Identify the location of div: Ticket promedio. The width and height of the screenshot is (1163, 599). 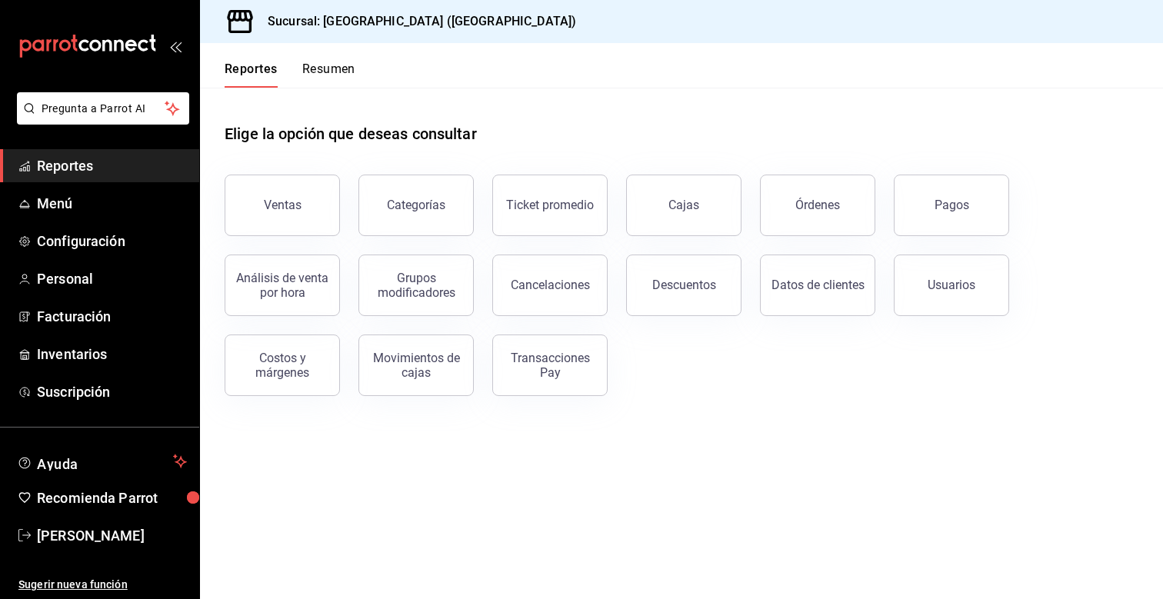
(550, 205).